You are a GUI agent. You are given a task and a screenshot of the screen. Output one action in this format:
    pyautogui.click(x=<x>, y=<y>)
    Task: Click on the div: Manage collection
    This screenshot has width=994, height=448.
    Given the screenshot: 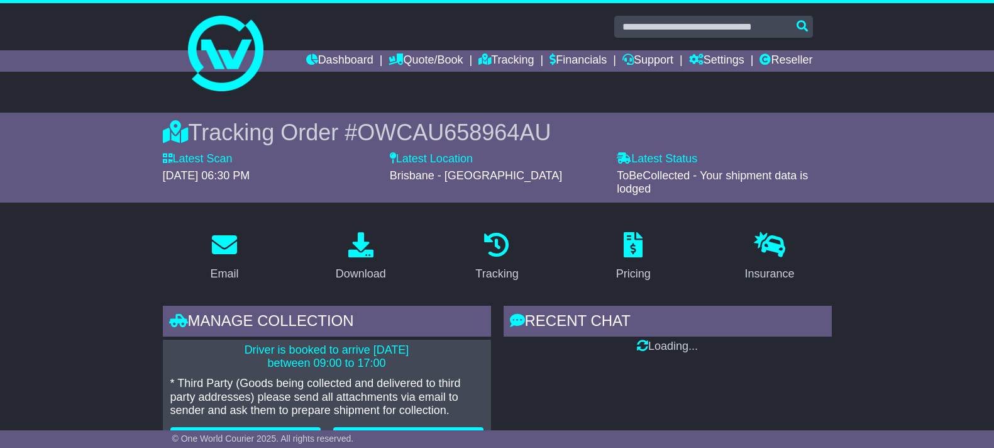 What is the action you would take?
    pyautogui.click(x=327, y=323)
    